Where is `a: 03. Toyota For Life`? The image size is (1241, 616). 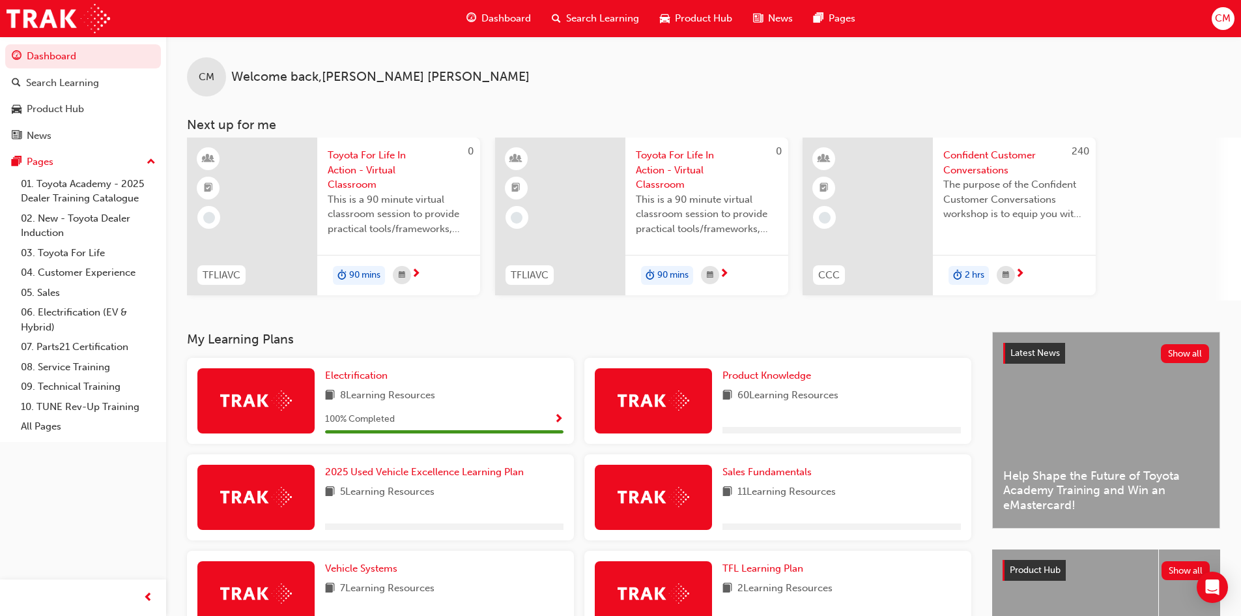 a: 03. Toyota For Life is located at coordinates (88, 253).